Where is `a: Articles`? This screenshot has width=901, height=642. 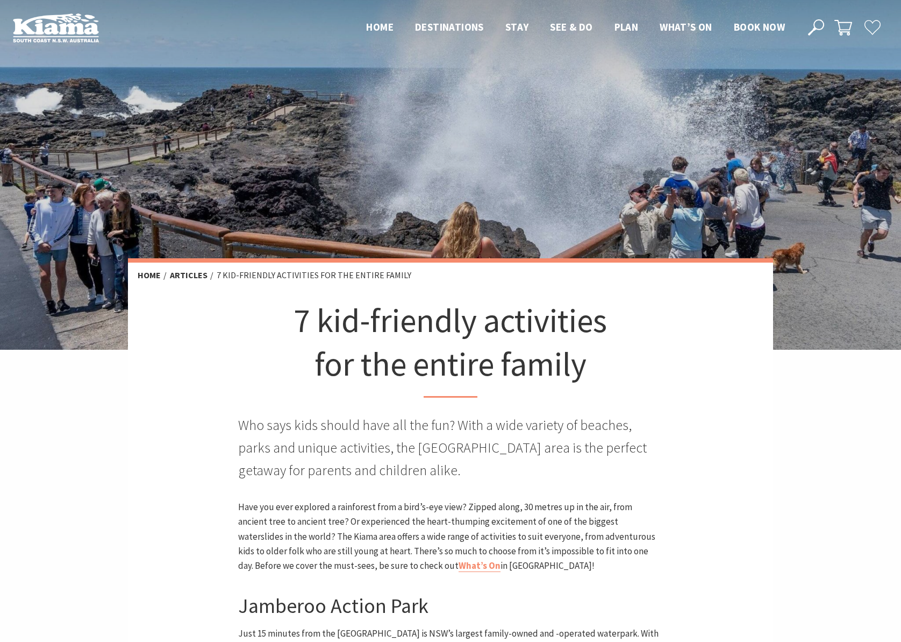
a: Articles is located at coordinates (189, 275).